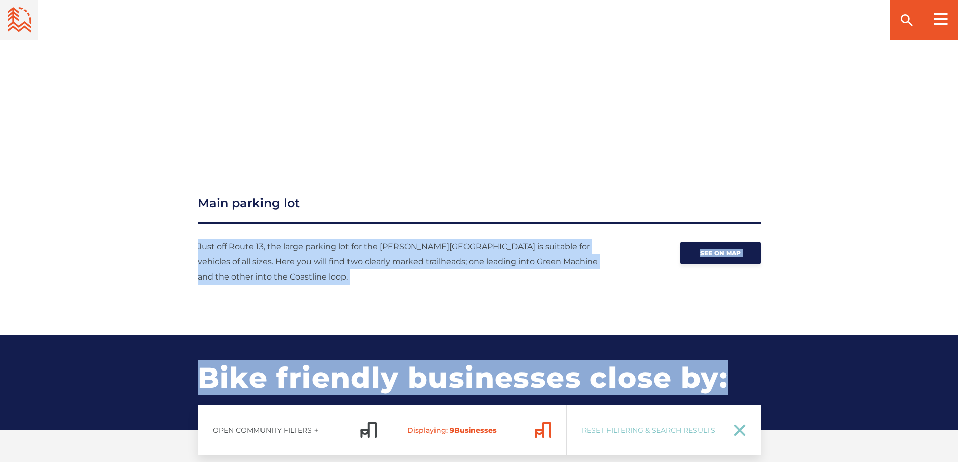 This screenshot has height=462, width=958. What do you see at coordinates (479, 383) in the screenshot?
I see `h2: Bike friendly businesses close by:` at bounding box center [479, 383].